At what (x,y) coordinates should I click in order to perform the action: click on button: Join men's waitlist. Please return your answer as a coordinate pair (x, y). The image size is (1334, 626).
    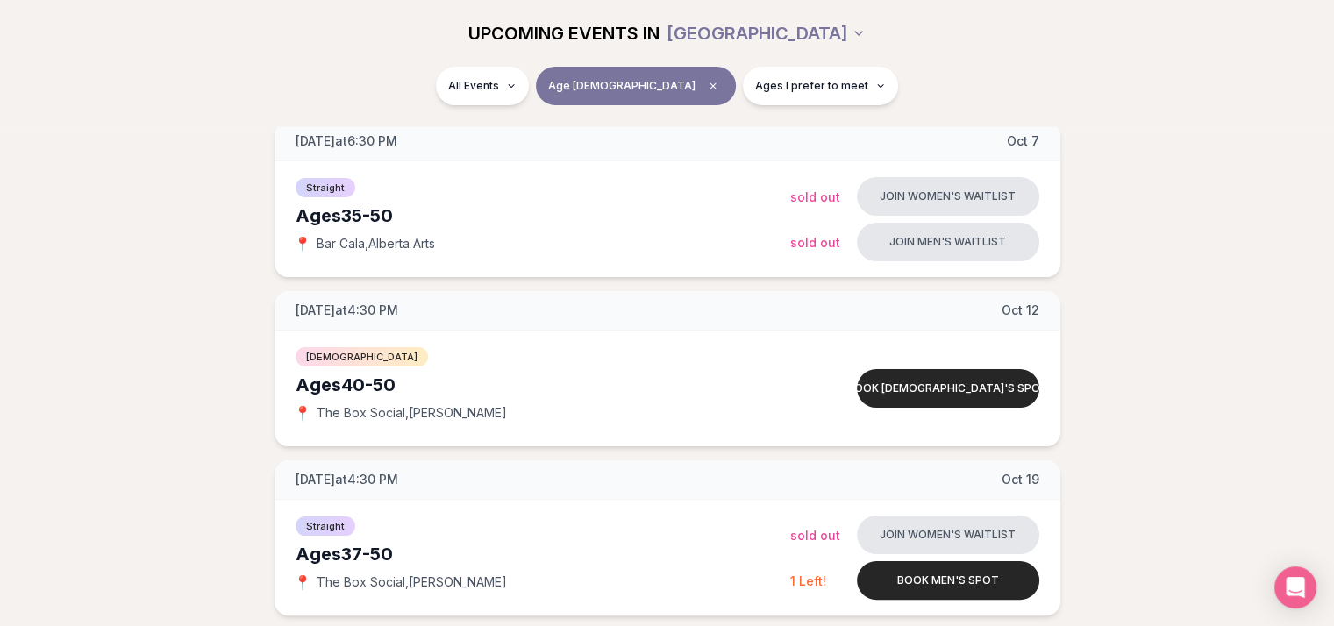
    Looking at the image, I should click on (948, 242).